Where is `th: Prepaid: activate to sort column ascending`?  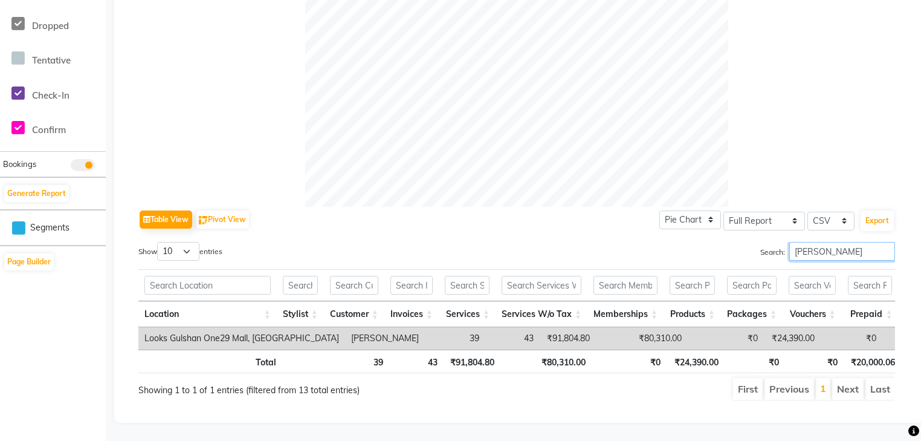
th: Prepaid: activate to sort column ascending is located at coordinates (871, 314).